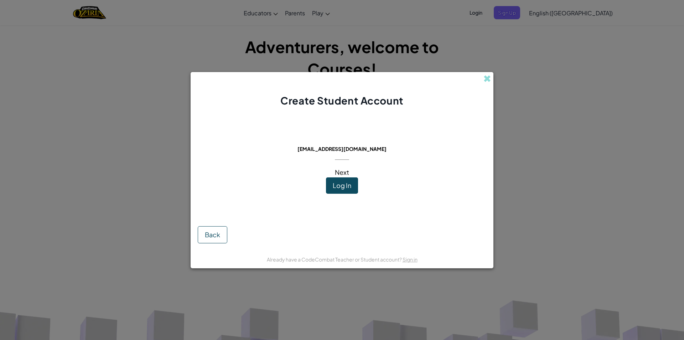  What do you see at coordinates (342, 185) in the screenshot?
I see `button: Log In` at bounding box center [342, 185].